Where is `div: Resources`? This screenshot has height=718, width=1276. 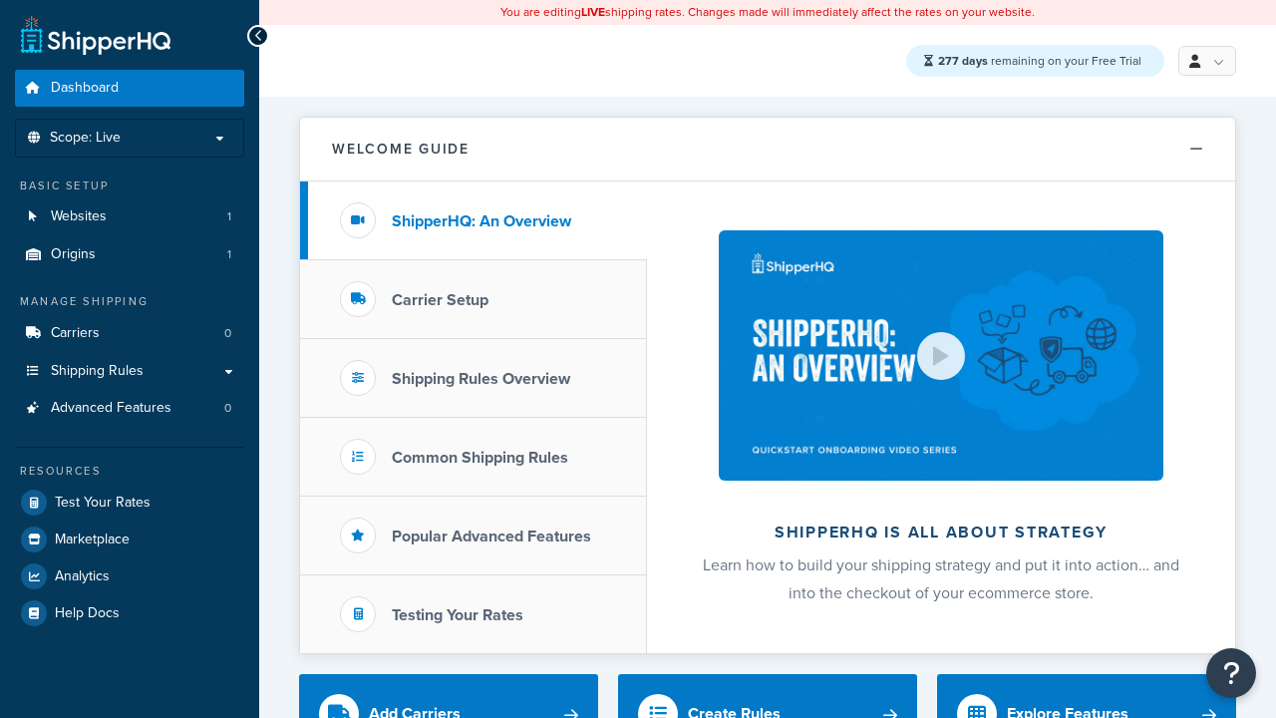
div: Resources is located at coordinates (130, 470).